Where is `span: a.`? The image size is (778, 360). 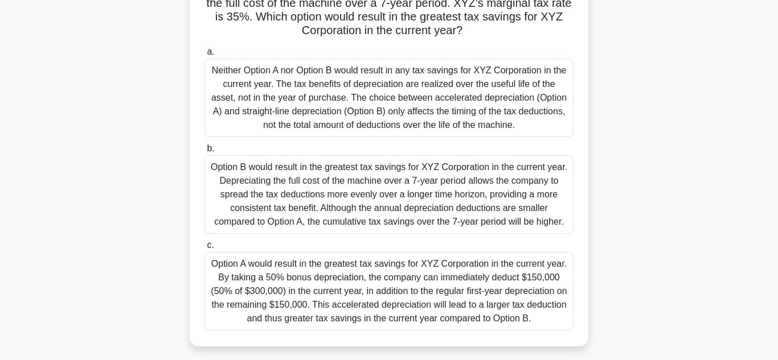
span: a. is located at coordinates (210, 51).